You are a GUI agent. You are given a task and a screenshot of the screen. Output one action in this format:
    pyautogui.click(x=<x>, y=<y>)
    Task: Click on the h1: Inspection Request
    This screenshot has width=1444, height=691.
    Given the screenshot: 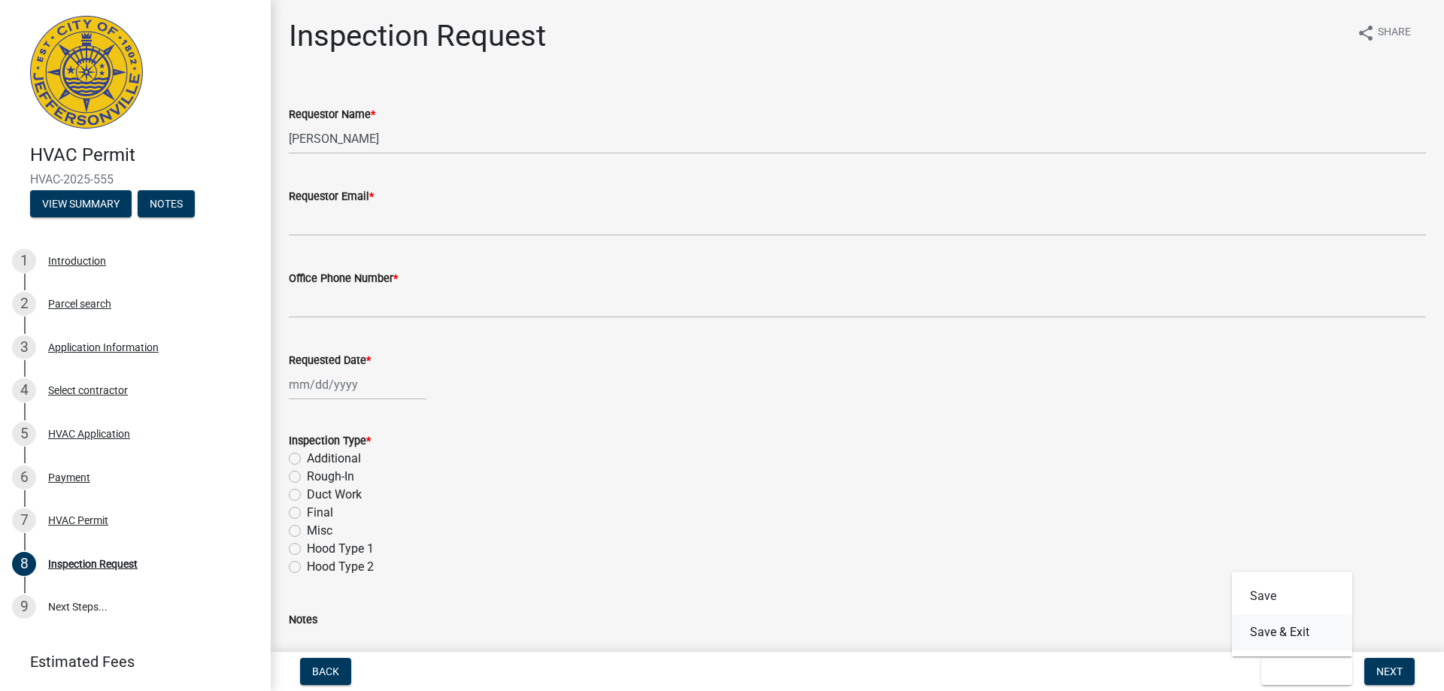 What is the action you would take?
    pyautogui.click(x=417, y=36)
    